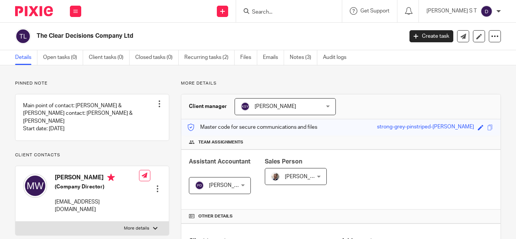 The width and height of the screenshot is (516, 239). I want to click on span: Other details, so click(215, 216).